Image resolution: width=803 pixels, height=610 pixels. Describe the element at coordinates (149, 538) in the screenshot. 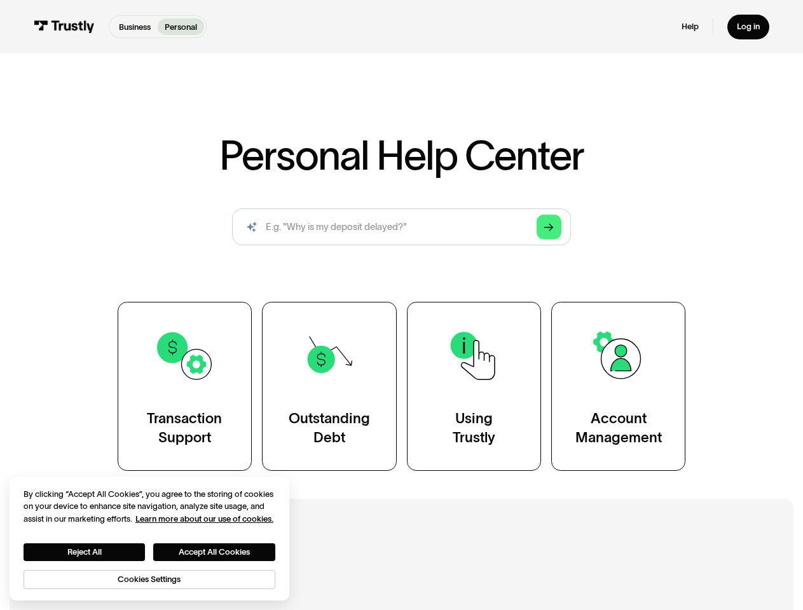

I see `div: Privacy` at that location.